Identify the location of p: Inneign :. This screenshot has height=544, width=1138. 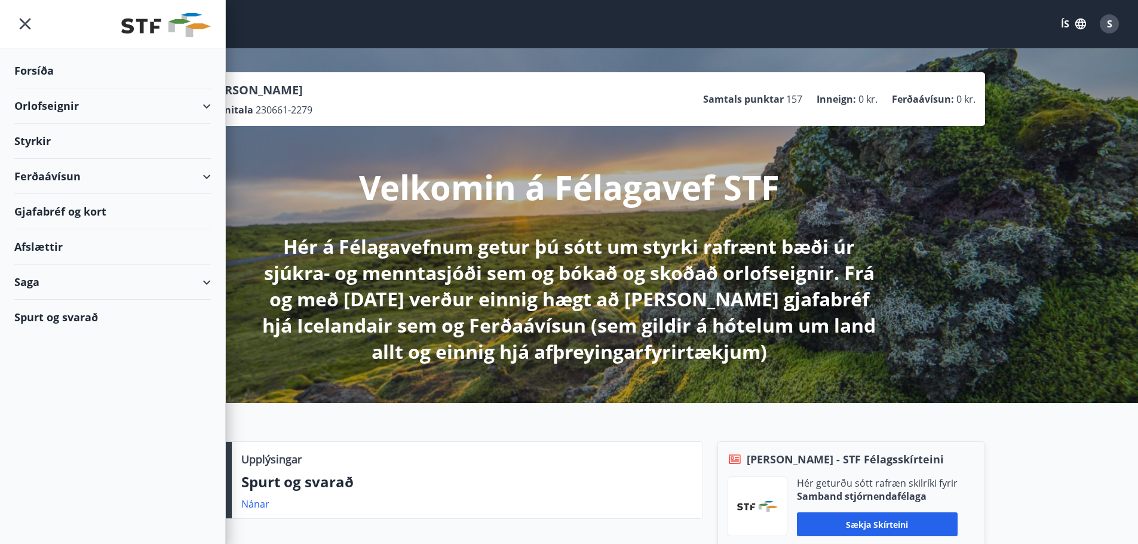
(836, 99).